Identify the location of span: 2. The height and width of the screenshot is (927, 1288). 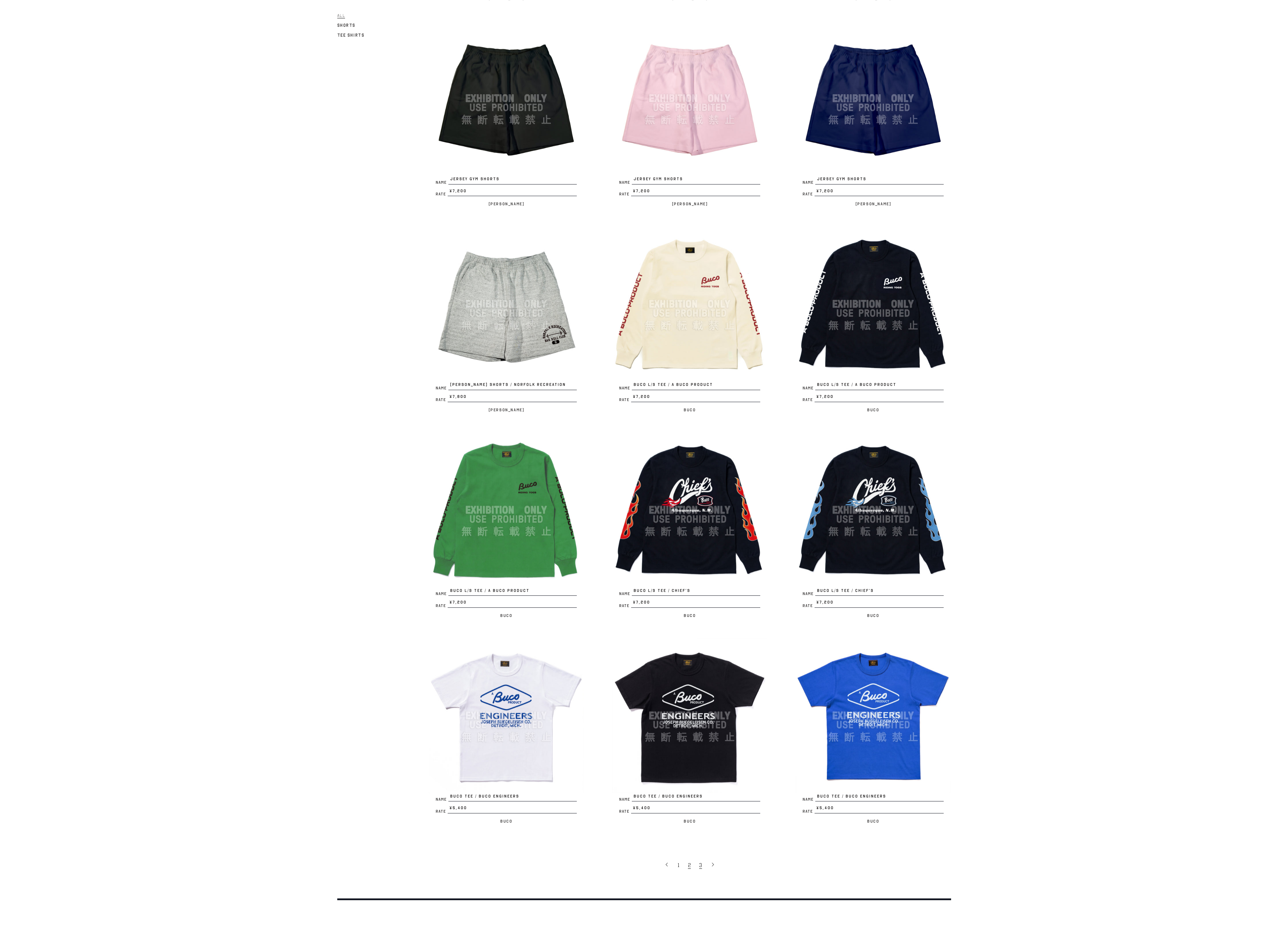
(689, 865).